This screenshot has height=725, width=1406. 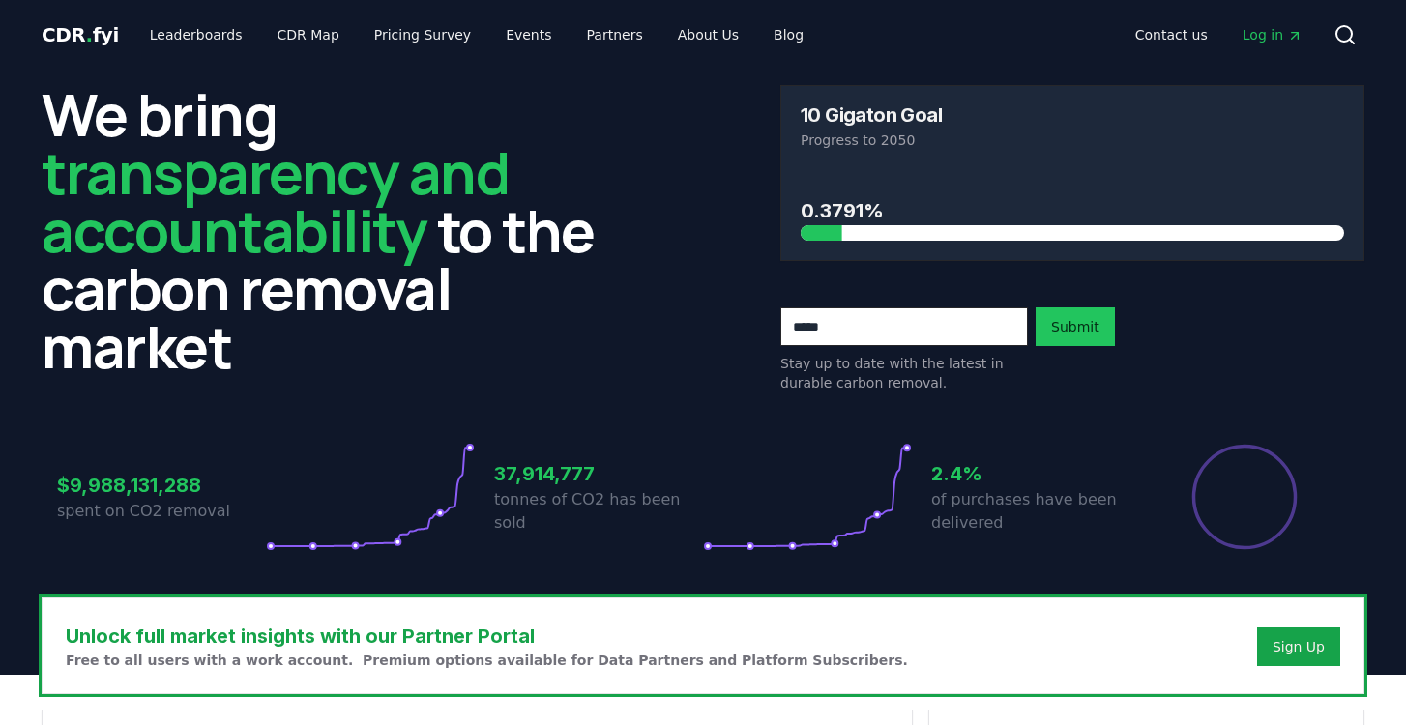 I want to click on a: Partners, so click(x=615, y=35).